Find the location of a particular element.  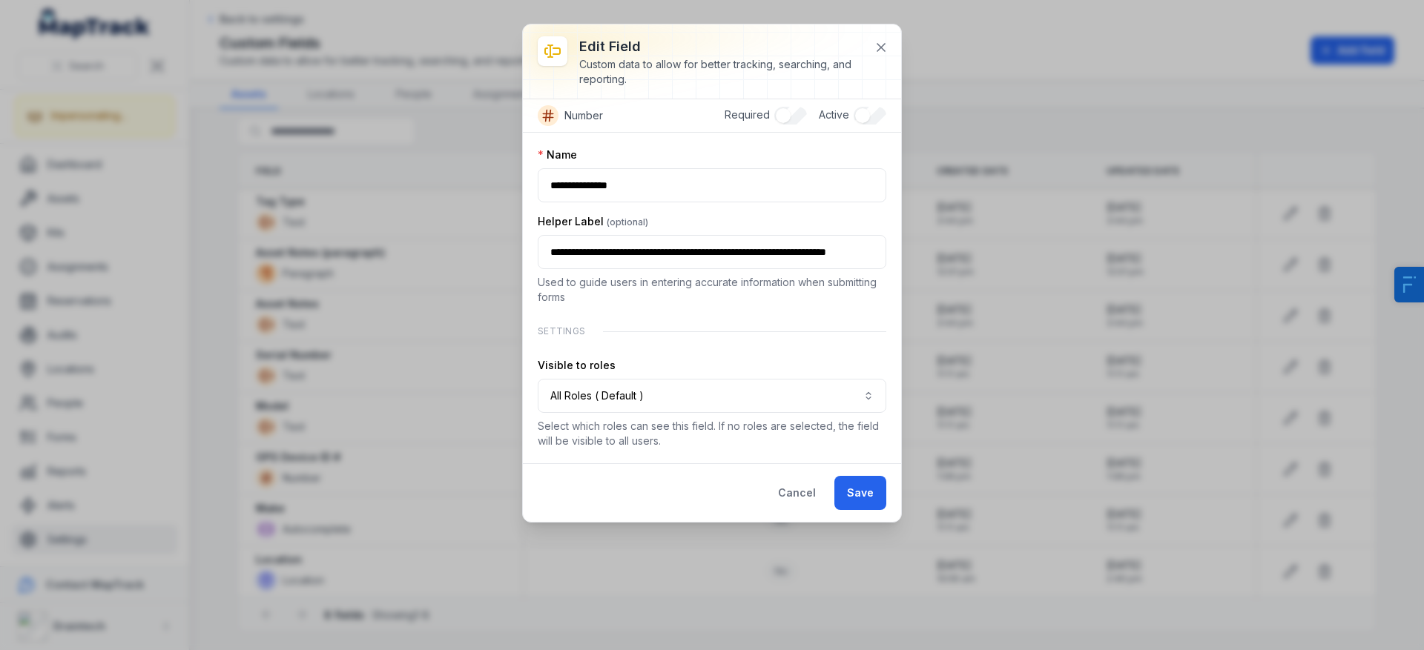

input: :r1g:-form-item-label is located at coordinates (712, 185).